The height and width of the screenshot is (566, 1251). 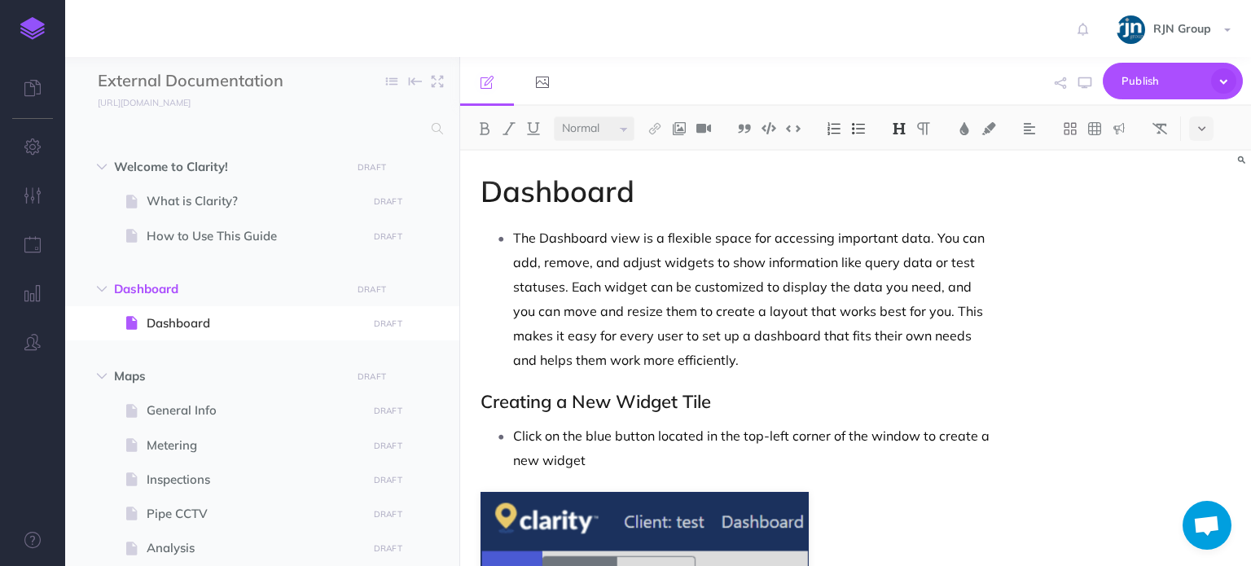 What do you see at coordinates (899, 129) in the screenshot?
I see `img: Headings dropdown button` at bounding box center [899, 129].